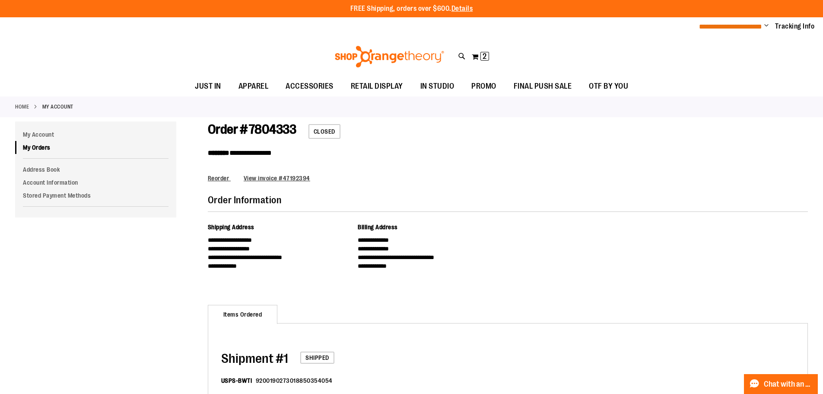 The image size is (823, 394). What do you see at coordinates (795, 26) in the screenshot?
I see `a: Tracking Info` at bounding box center [795, 26].